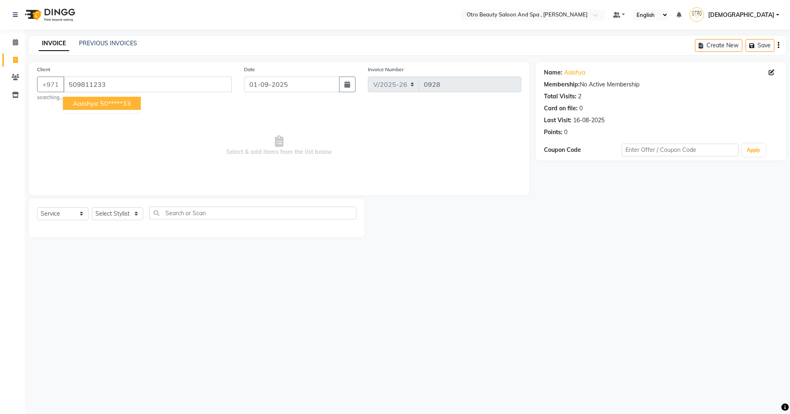  I want to click on button: +971, so click(51, 84).